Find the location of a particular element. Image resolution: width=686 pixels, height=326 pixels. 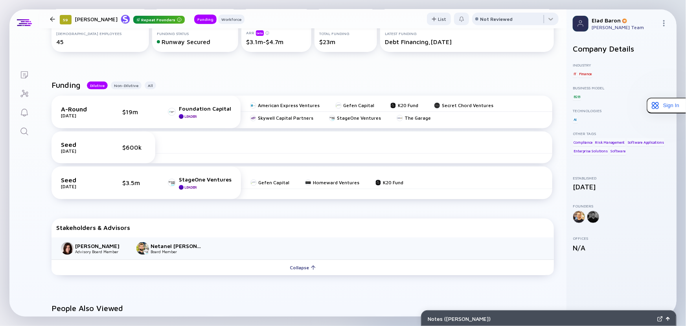

button: Collapse is located at coordinates (303, 267).